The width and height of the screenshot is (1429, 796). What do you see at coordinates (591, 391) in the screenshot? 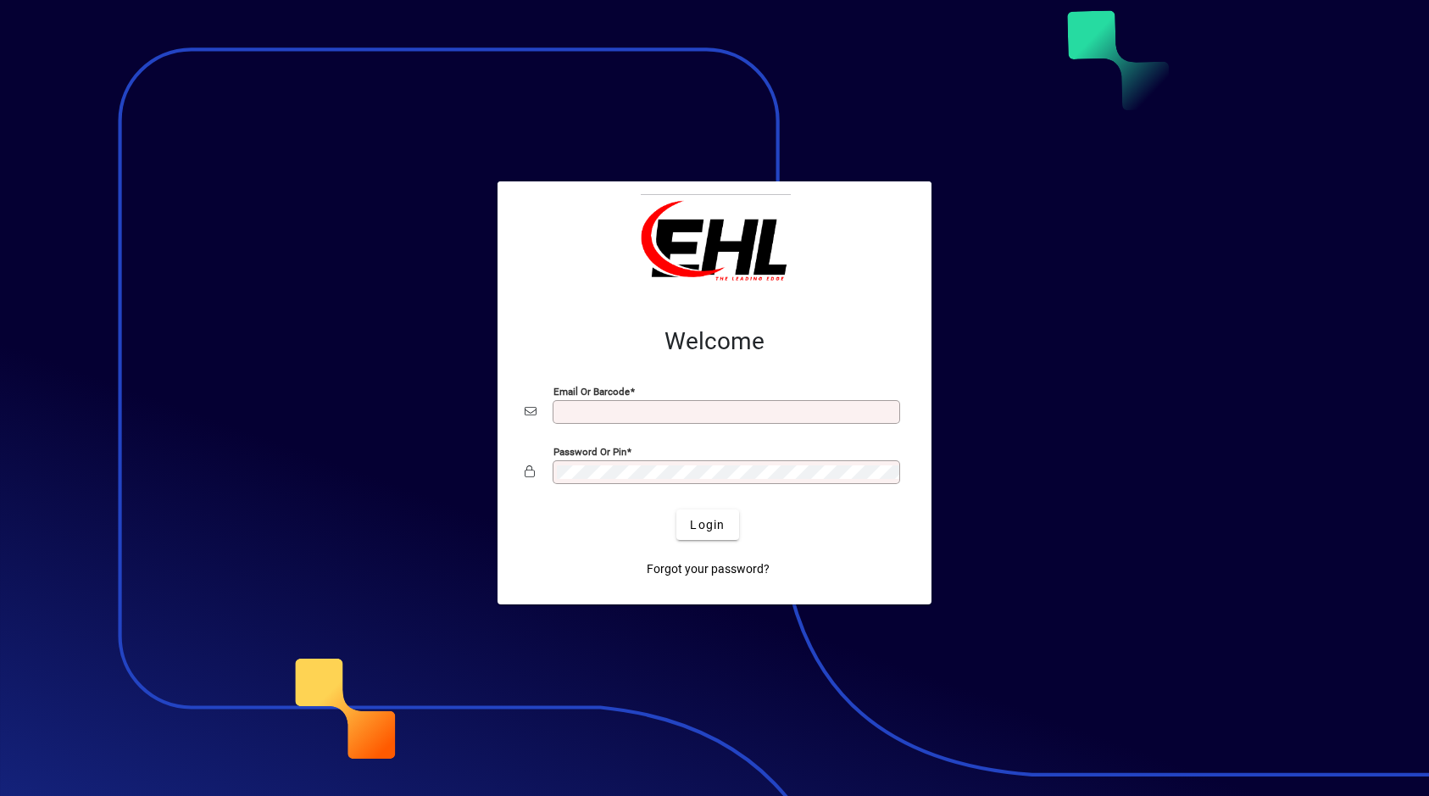
I see `mat-label: Email or Barcode` at bounding box center [591, 391].